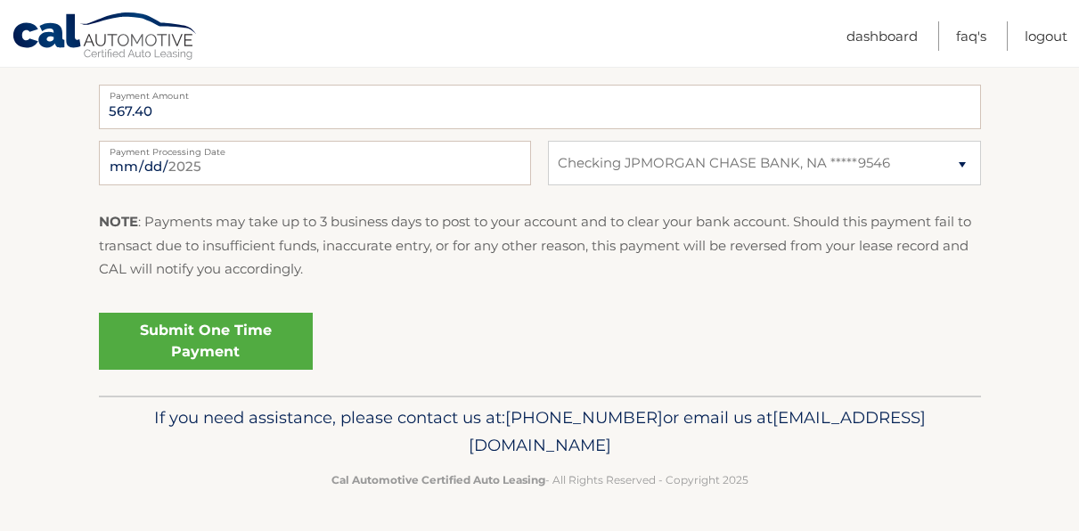 This screenshot has width=1079, height=531. I want to click on label: Payment Amount, so click(540, 92).